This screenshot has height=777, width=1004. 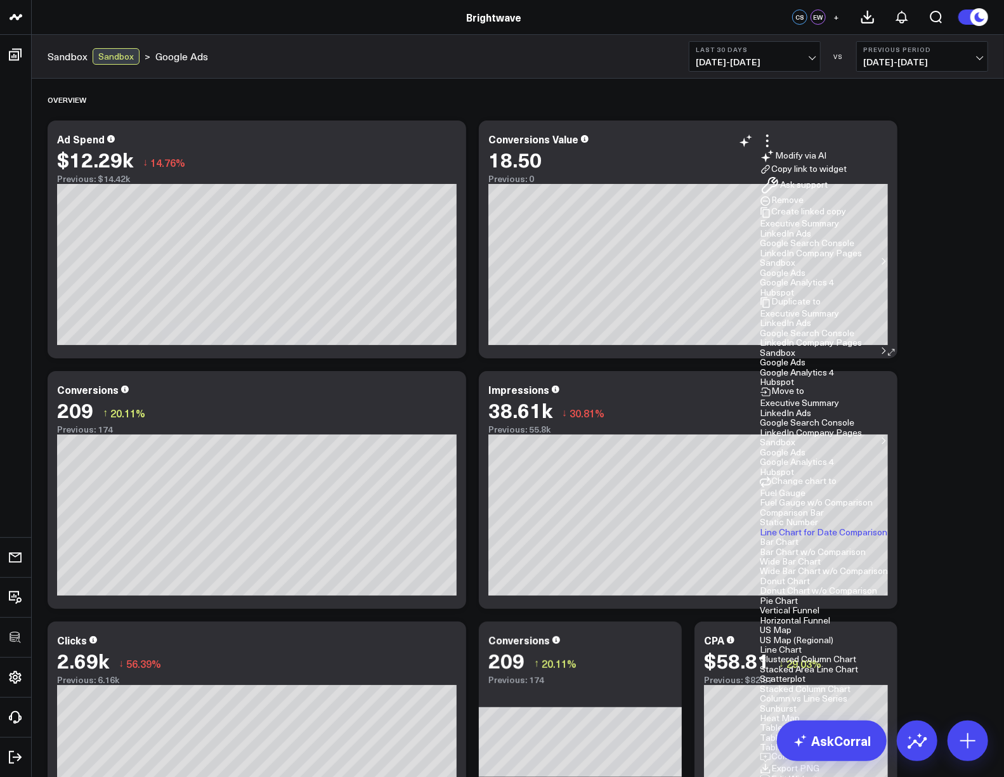 I want to click on div: 2.69k, so click(x=83, y=660).